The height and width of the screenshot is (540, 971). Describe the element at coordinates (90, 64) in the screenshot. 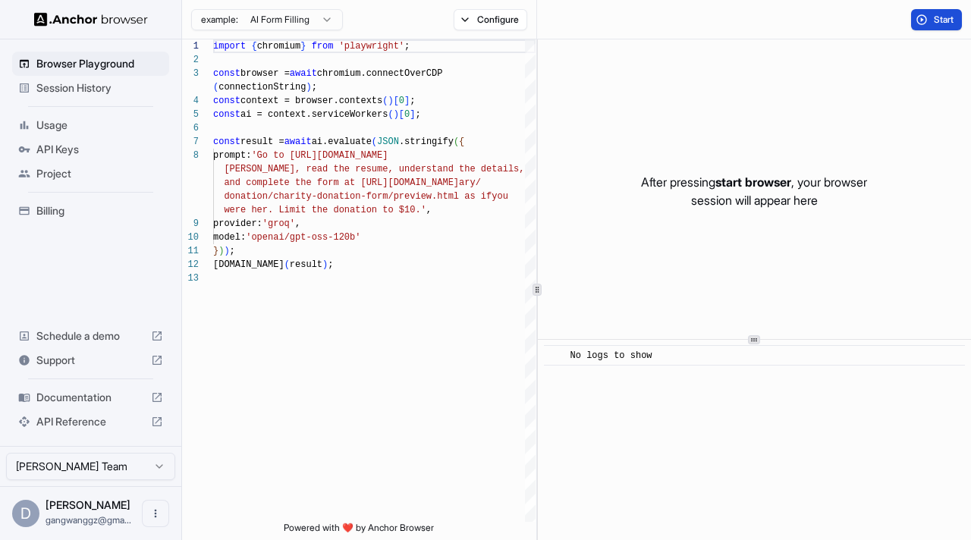

I see `div: Browser Playground` at that location.